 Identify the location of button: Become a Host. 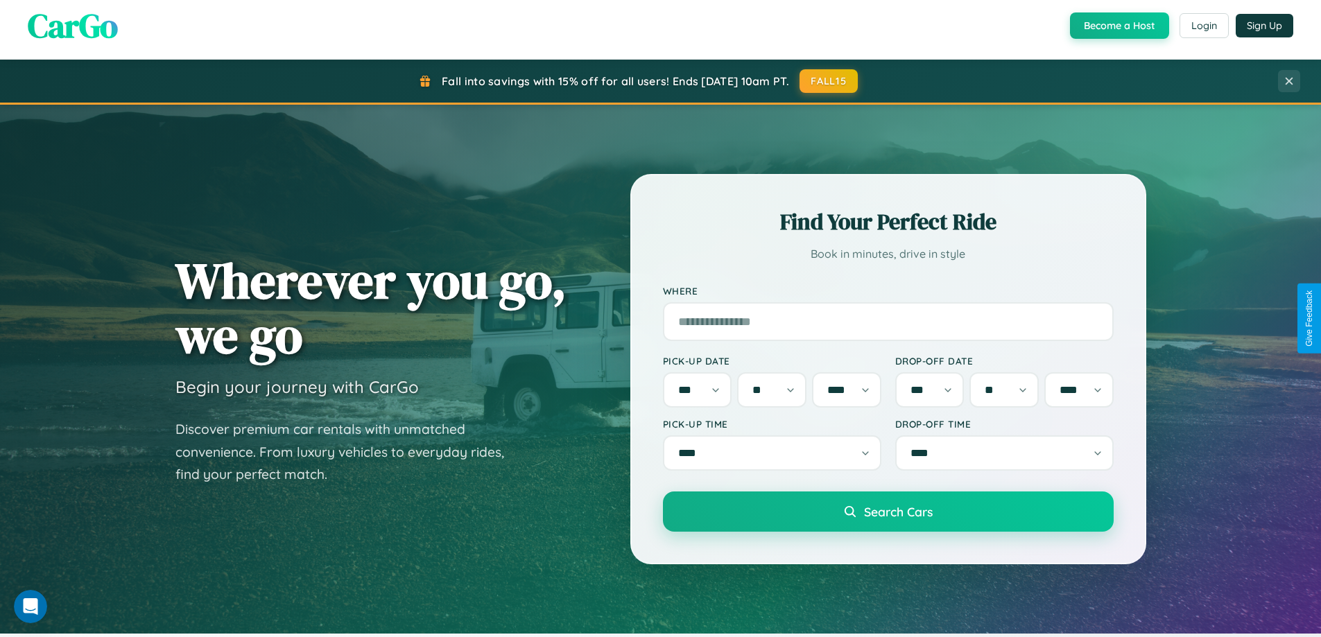
(1120, 26).